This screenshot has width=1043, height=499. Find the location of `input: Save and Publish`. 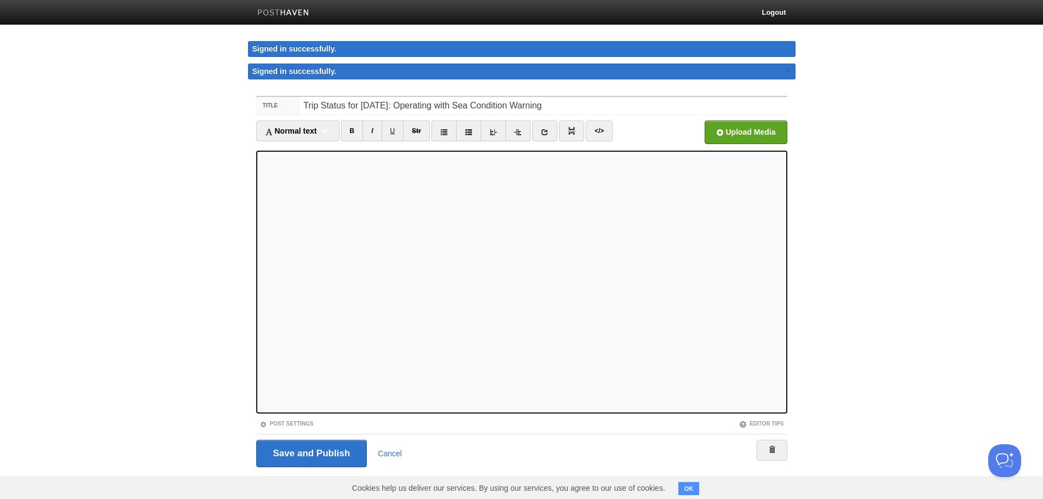

input: Save and Publish is located at coordinates (312, 453).